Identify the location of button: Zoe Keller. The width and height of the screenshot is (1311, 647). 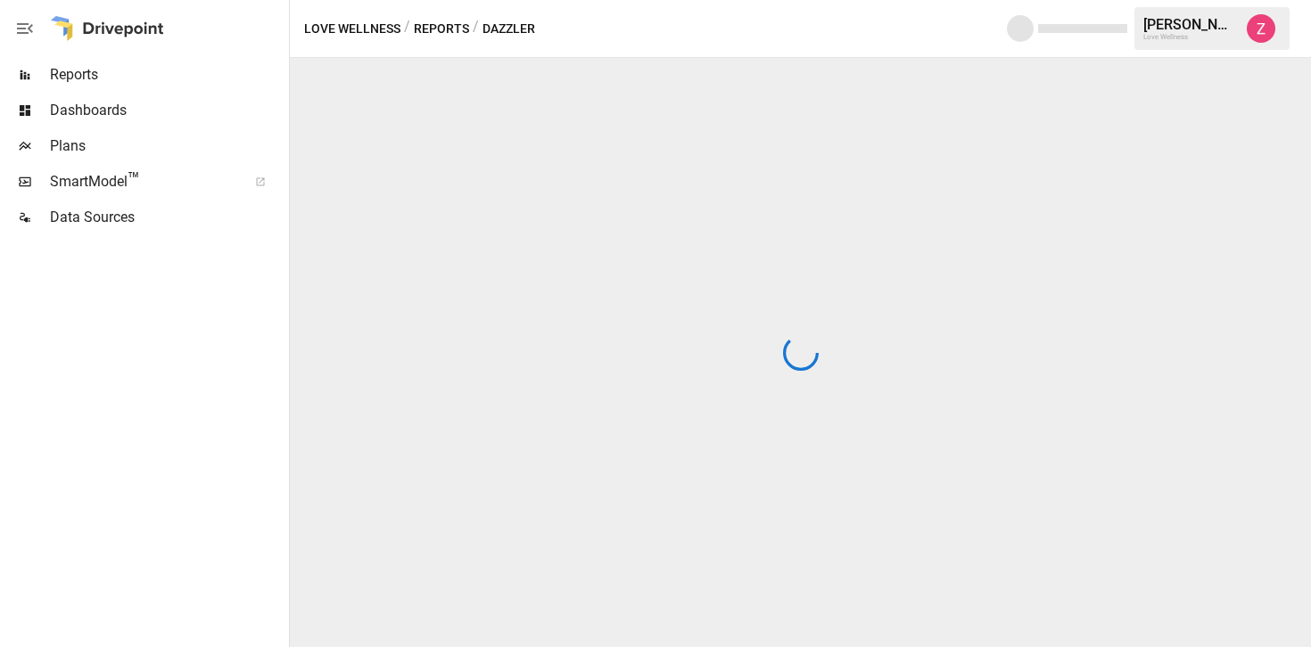
(1261, 29).